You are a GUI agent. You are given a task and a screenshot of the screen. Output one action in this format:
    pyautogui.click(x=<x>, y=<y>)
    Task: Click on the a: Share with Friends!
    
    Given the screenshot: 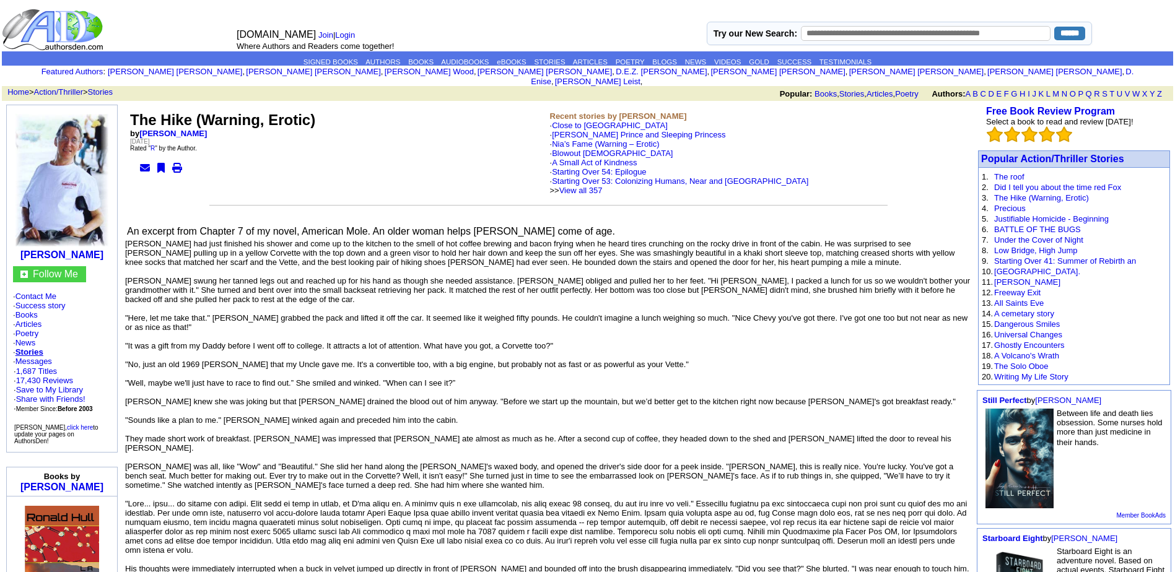 What is the action you would take?
    pyautogui.click(x=51, y=399)
    